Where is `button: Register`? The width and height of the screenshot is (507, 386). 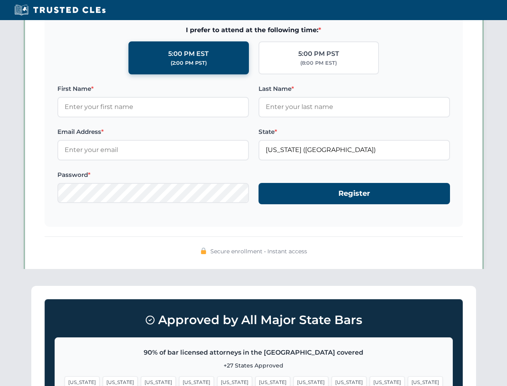 button: Register is located at coordinates (354, 193).